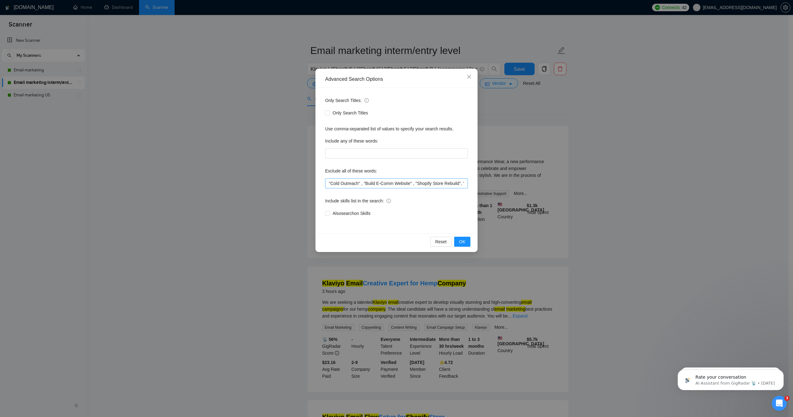 This screenshot has height=417, width=793. I want to click on span: close, so click(469, 77).